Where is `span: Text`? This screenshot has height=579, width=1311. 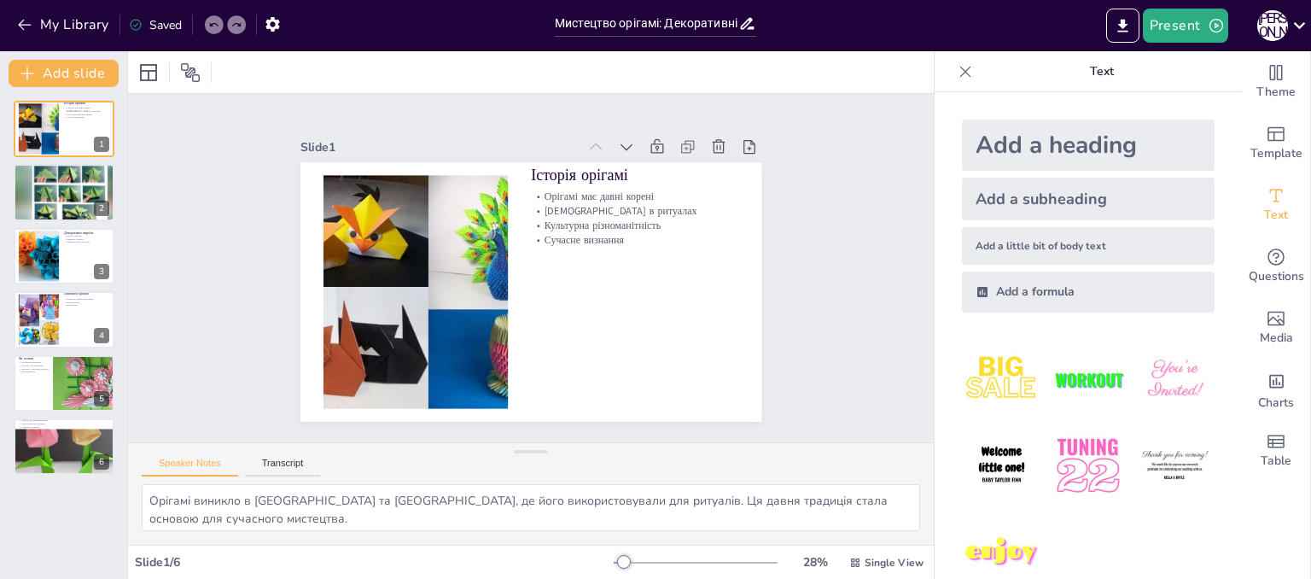 span: Text is located at coordinates (1276, 215).